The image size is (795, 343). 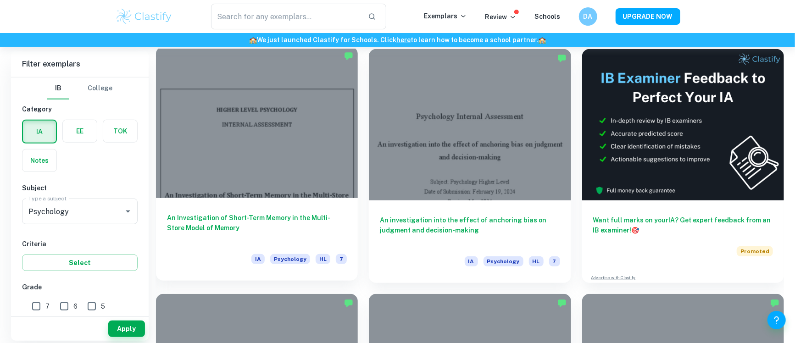 What do you see at coordinates (80, 244) in the screenshot?
I see `h6: Criteria` at bounding box center [80, 244].